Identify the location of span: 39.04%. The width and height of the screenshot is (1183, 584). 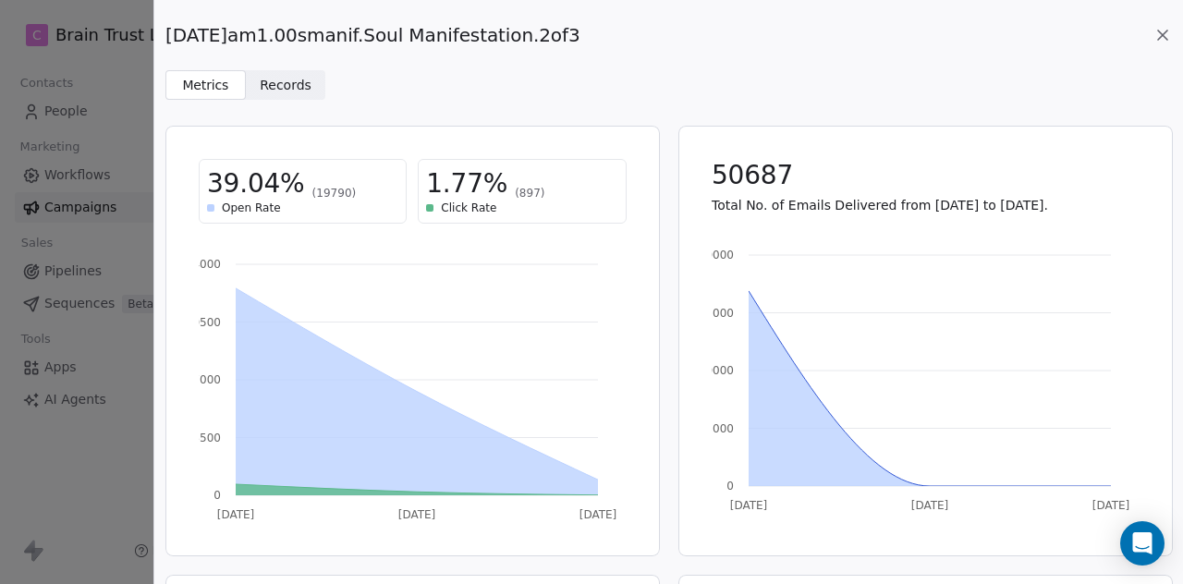
(256, 184).